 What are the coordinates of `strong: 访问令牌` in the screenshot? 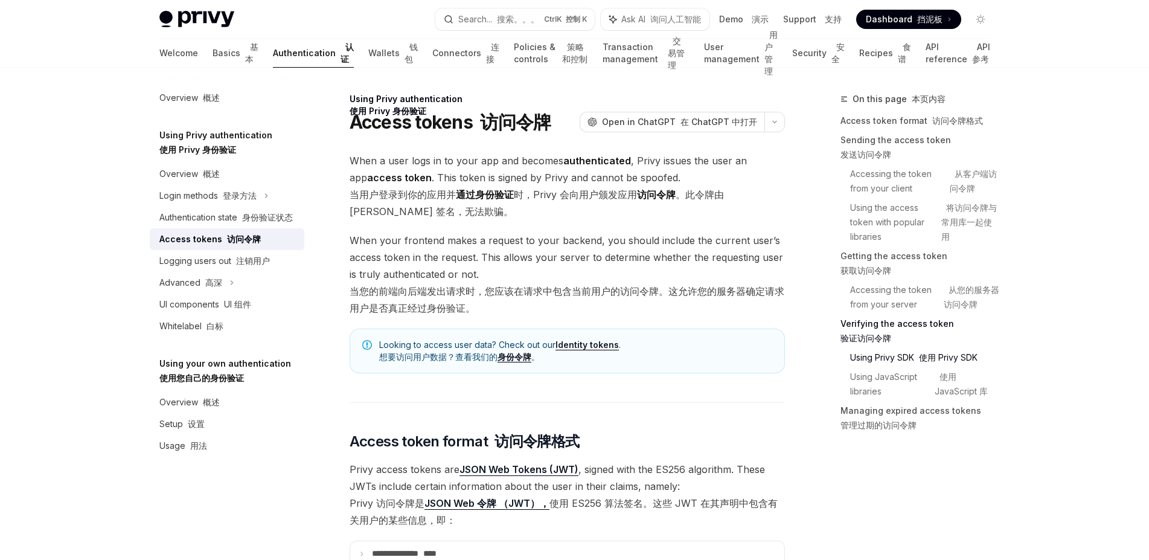 It's located at (657, 194).